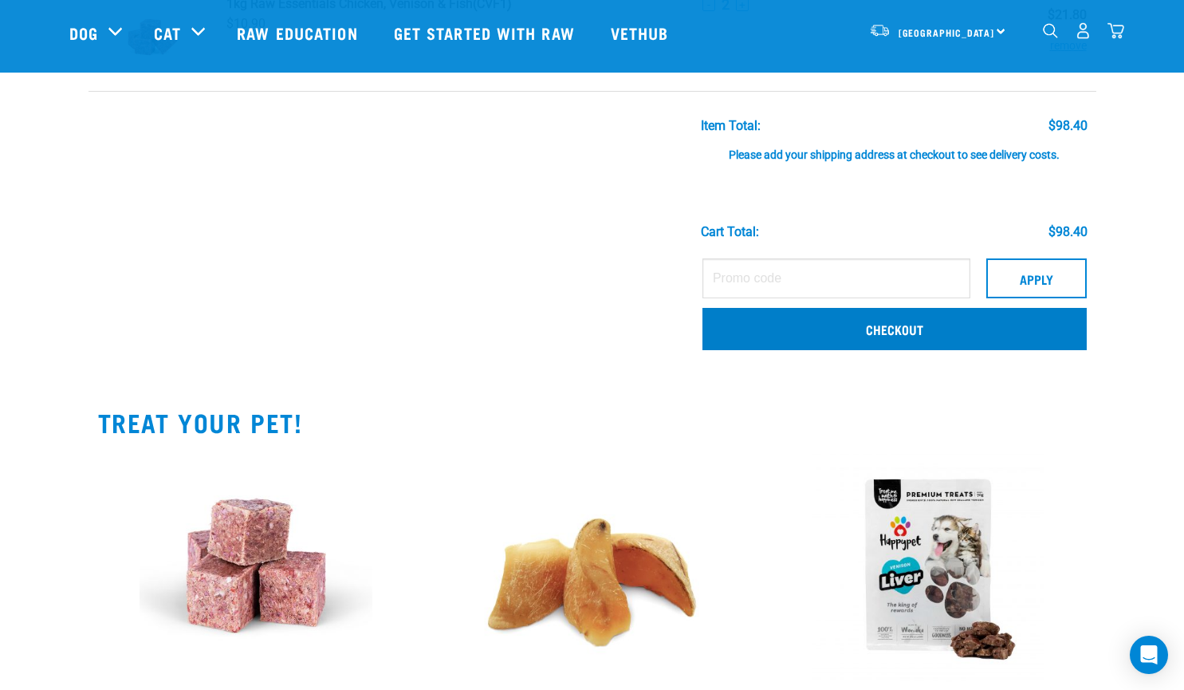  Describe the element at coordinates (731, 126) in the screenshot. I see `div: Item Total:` at that location.